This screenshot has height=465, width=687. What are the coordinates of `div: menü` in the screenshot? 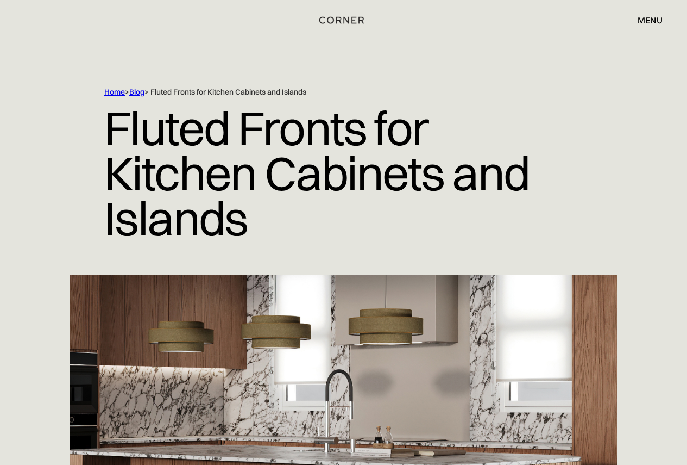 It's located at (645, 20).